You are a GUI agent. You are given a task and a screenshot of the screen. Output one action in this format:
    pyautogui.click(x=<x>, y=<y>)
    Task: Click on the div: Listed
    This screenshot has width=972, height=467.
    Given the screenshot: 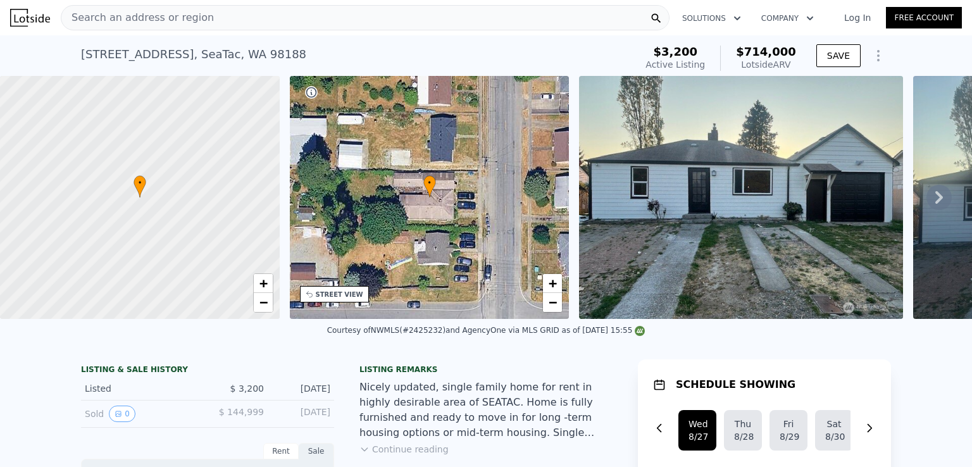 What is the action you would take?
    pyautogui.click(x=141, y=388)
    